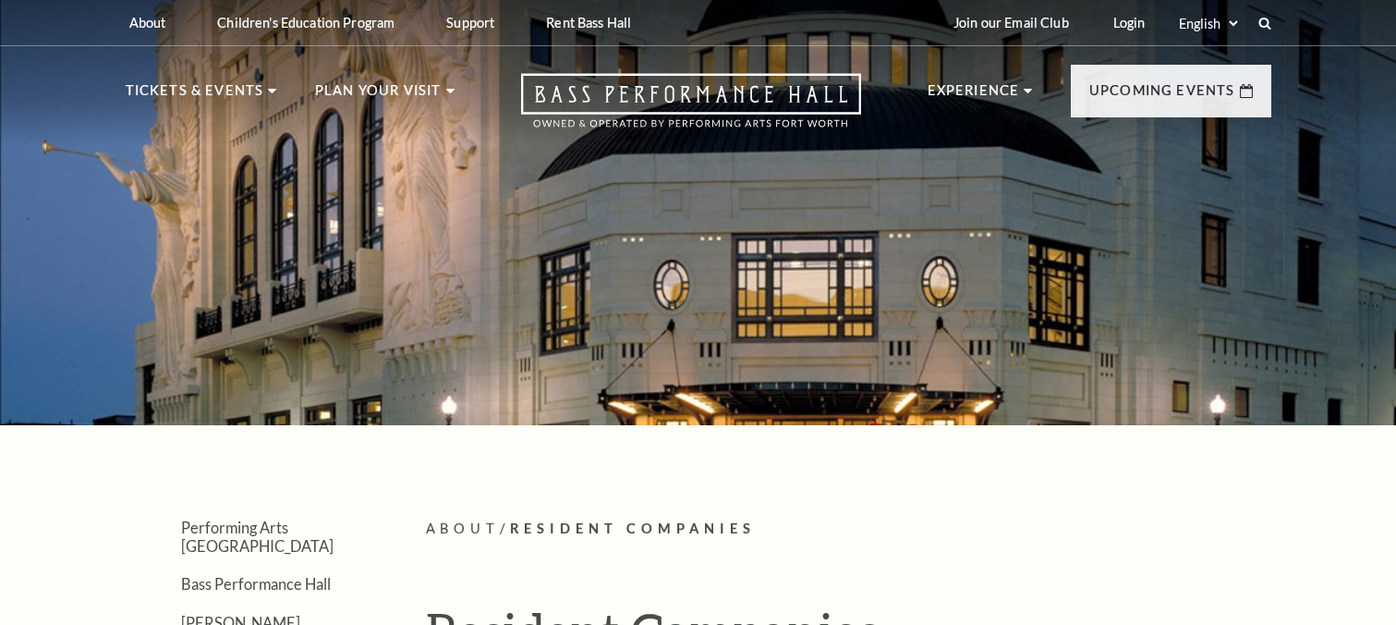 The height and width of the screenshot is (625, 1396). Describe the element at coordinates (1162, 96) in the screenshot. I see `p: Upcoming Events` at that location.